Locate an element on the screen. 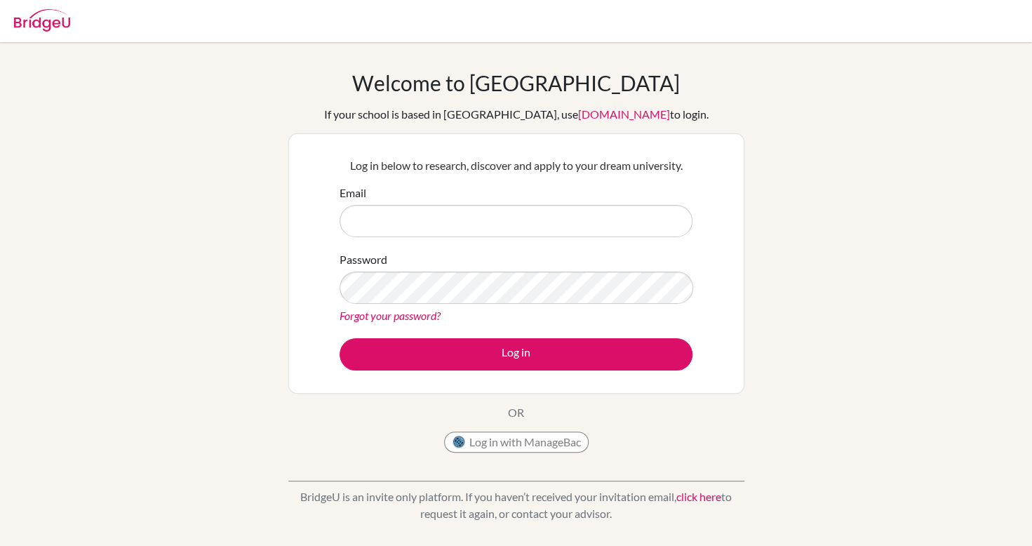 The width and height of the screenshot is (1032, 546). label: Password is located at coordinates (363, 259).